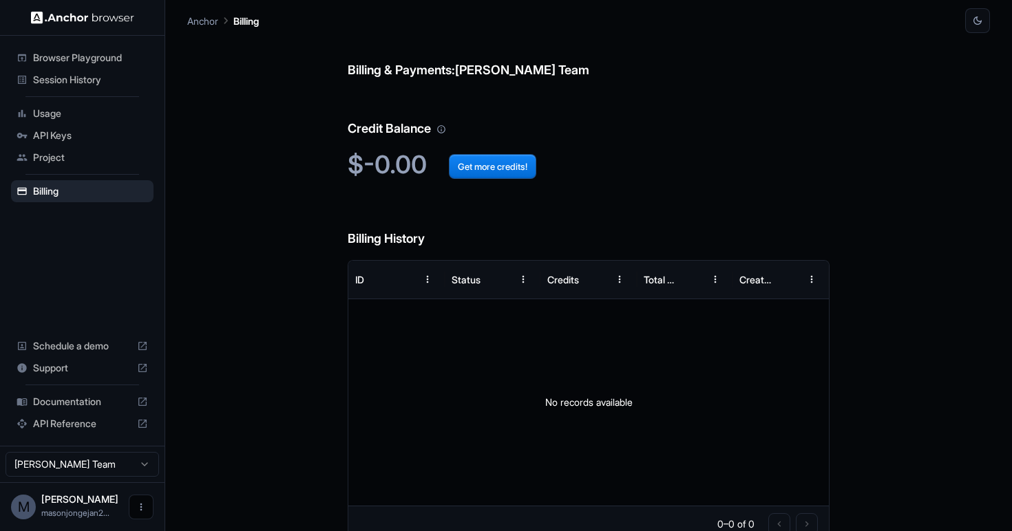 This screenshot has height=531, width=1012. What do you see at coordinates (589, 165) in the screenshot?
I see `h2: $-0.00` at bounding box center [589, 165].